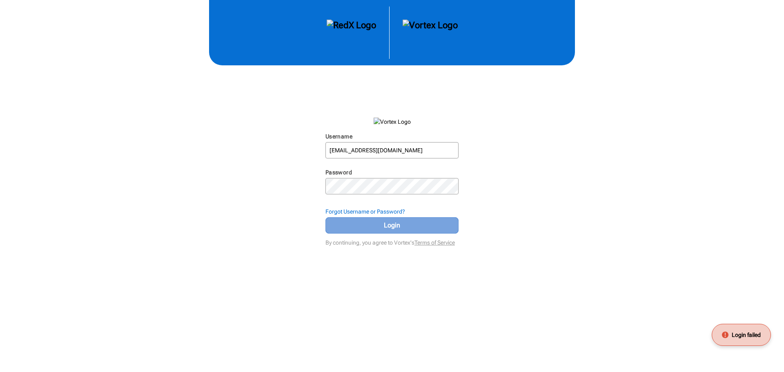  What do you see at coordinates (365, 212) in the screenshot?
I see `strong: Forgot Username or Password?` at bounding box center [365, 212].